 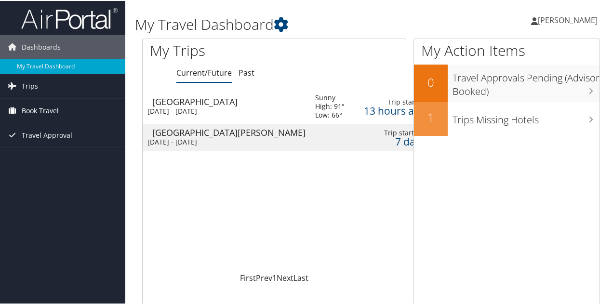 I want to click on h2: 1, so click(x=431, y=117).